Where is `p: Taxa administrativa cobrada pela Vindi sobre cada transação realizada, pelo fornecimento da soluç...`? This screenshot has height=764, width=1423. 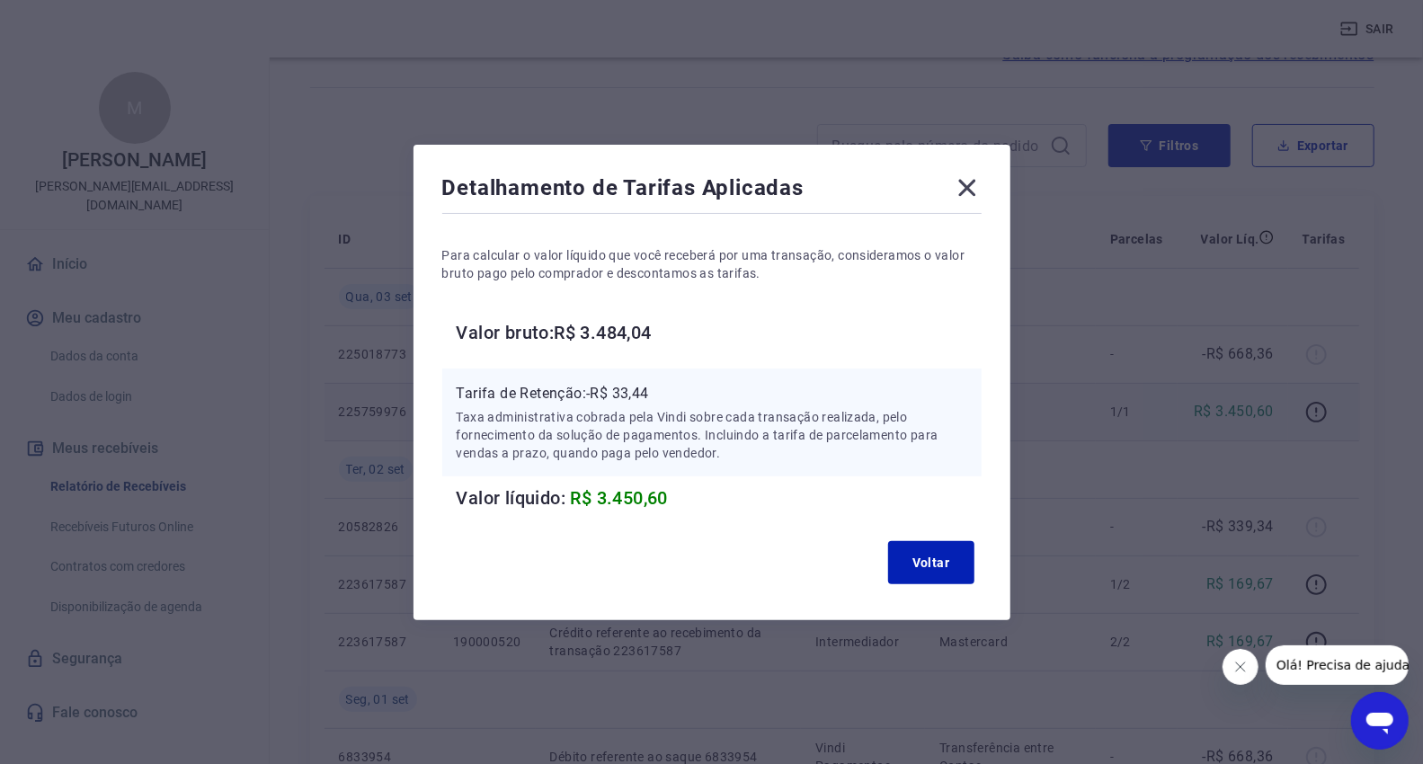 p: Taxa administrativa cobrada pela Vindi sobre cada transação realizada, pelo fornecimento da soluç... is located at coordinates (712, 435).